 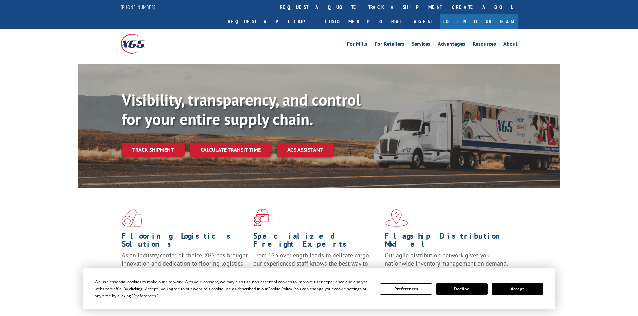 What do you see at coordinates (230, 150) in the screenshot?
I see `a: Calculate transit time` at bounding box center [230, 150].